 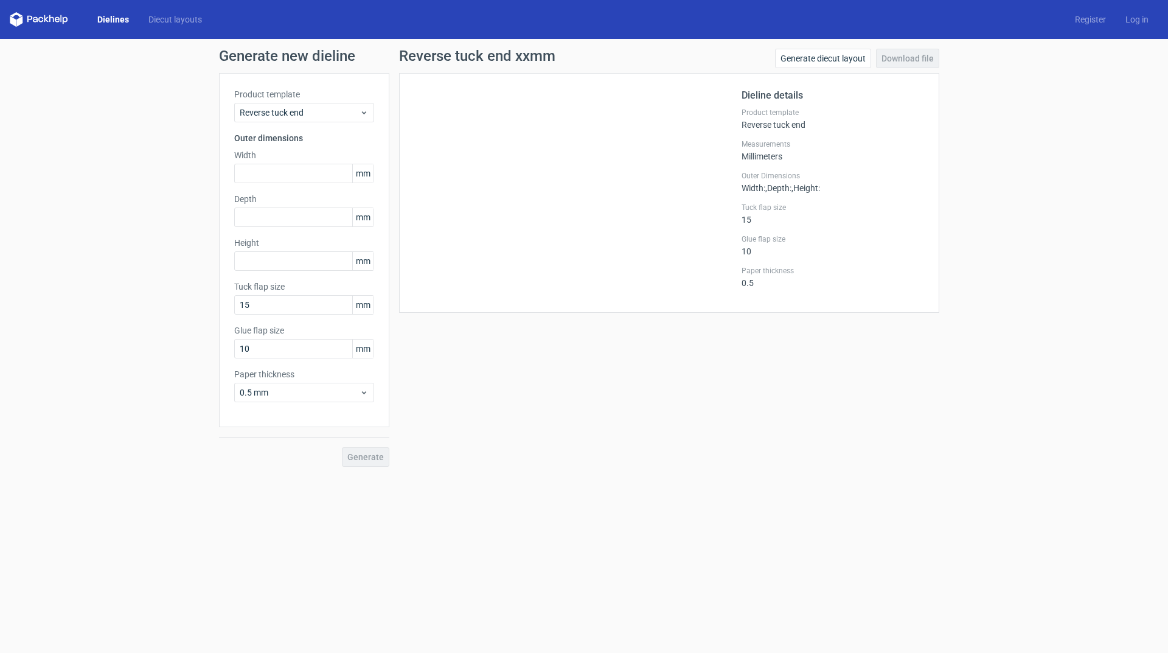 I want to click on div: 0.5, so click(x=833, y=277).